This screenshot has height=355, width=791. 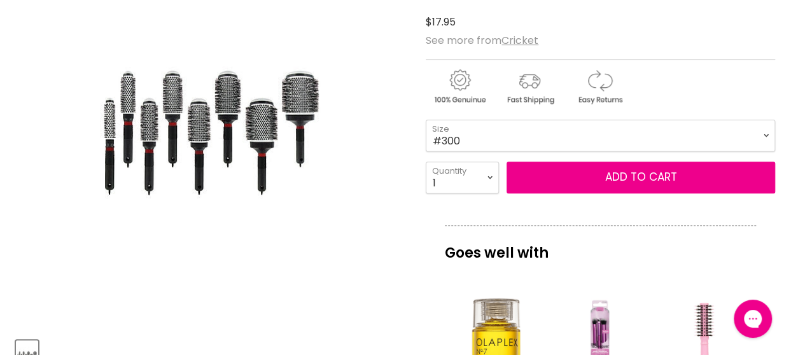 I want to click on img: returns.gif, so click(x=599, y=87).